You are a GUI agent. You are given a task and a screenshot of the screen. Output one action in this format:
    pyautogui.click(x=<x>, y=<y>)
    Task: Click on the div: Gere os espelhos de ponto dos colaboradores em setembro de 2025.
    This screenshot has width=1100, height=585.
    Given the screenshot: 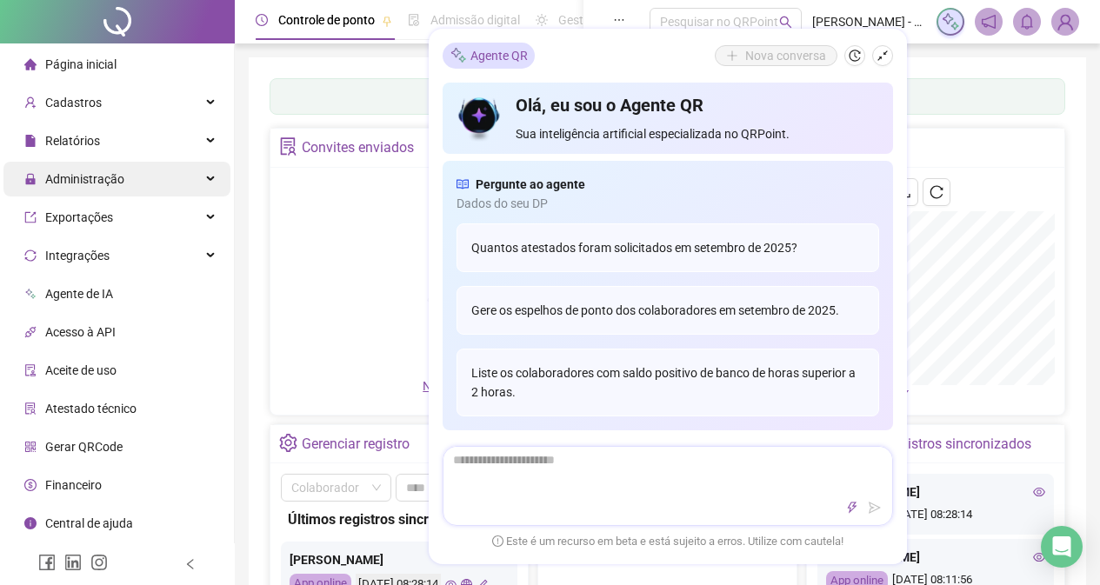 What is the action you would take?
    pyautogui.click(x=668, y=311)
    